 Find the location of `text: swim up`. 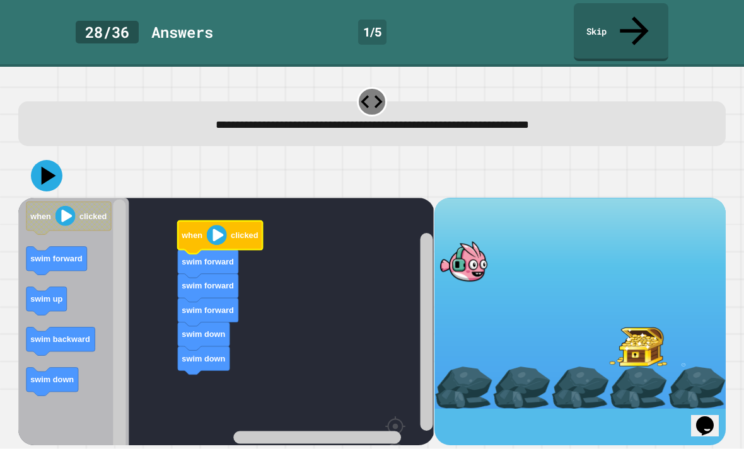

text: swim up is located at coordinates (47, 299).